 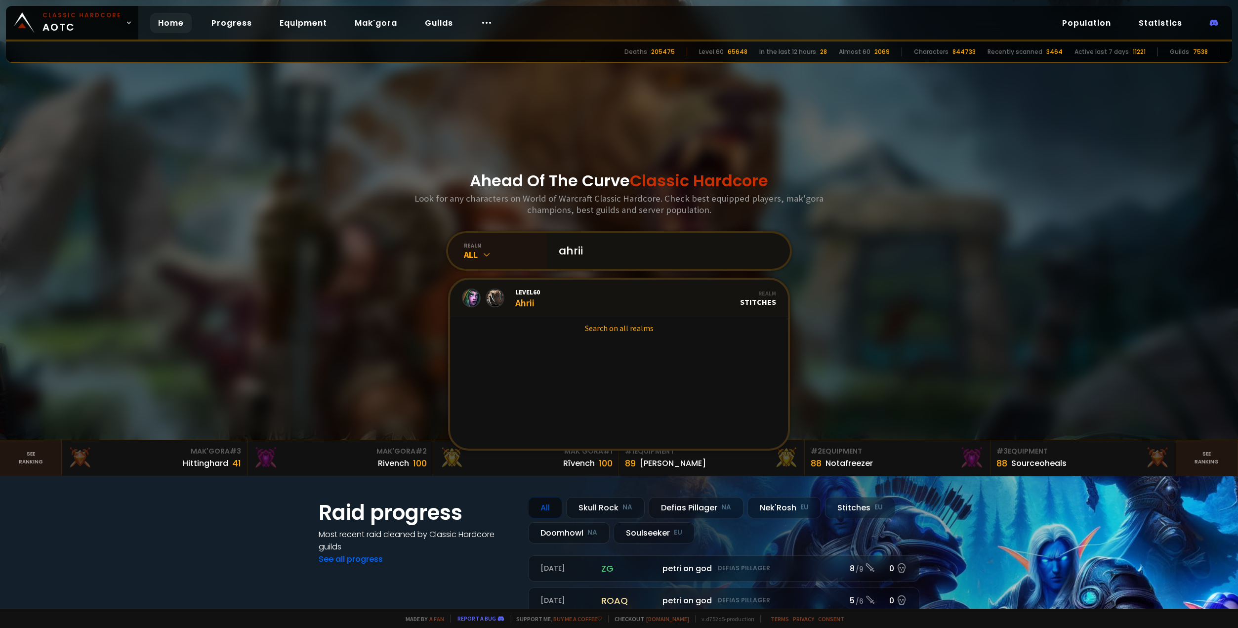 What do you see at coordinates (636, 52) in the screenshot?
I see `div: Deaths` at bounding box center [636, 52].